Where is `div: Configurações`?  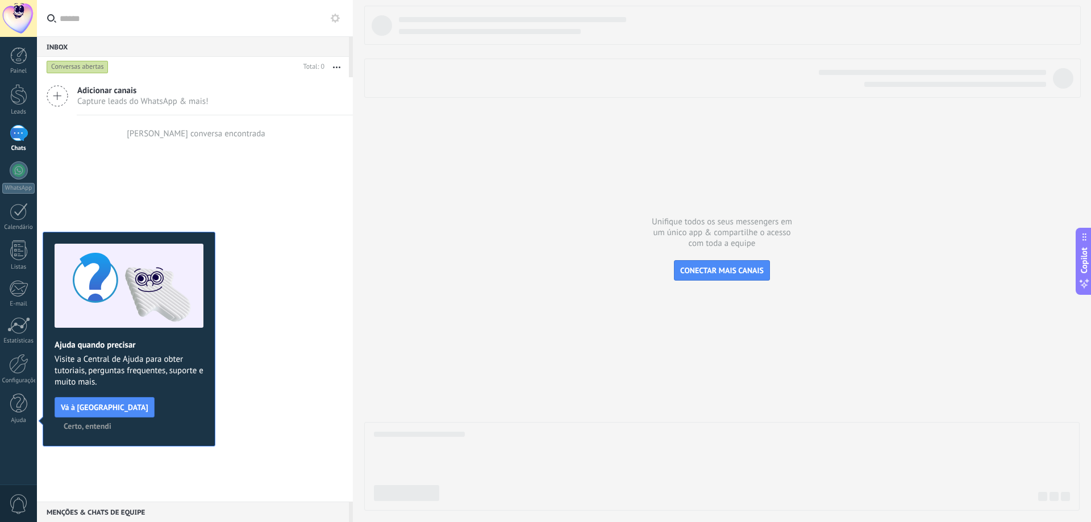 div: Configurações is located at coordinates (19, 381).